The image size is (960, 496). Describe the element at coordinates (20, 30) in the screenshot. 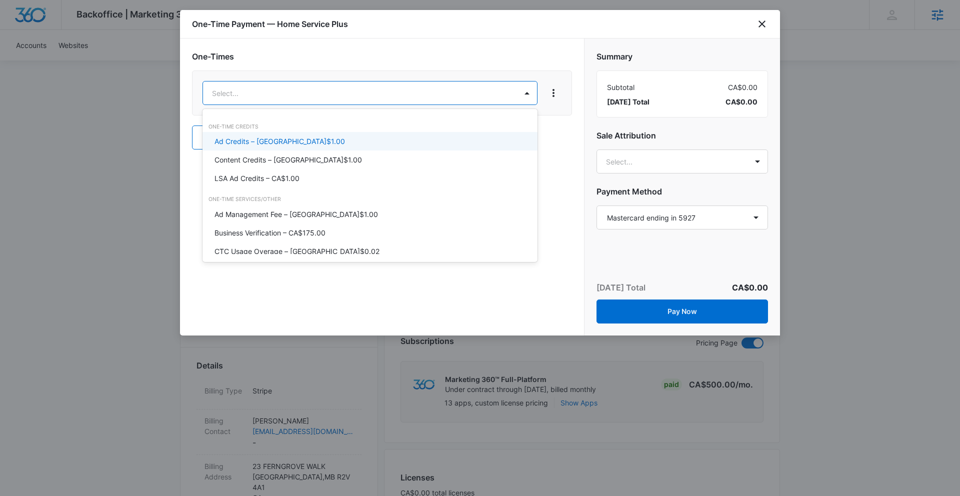

I see `img: website_grey.svg` at that location.